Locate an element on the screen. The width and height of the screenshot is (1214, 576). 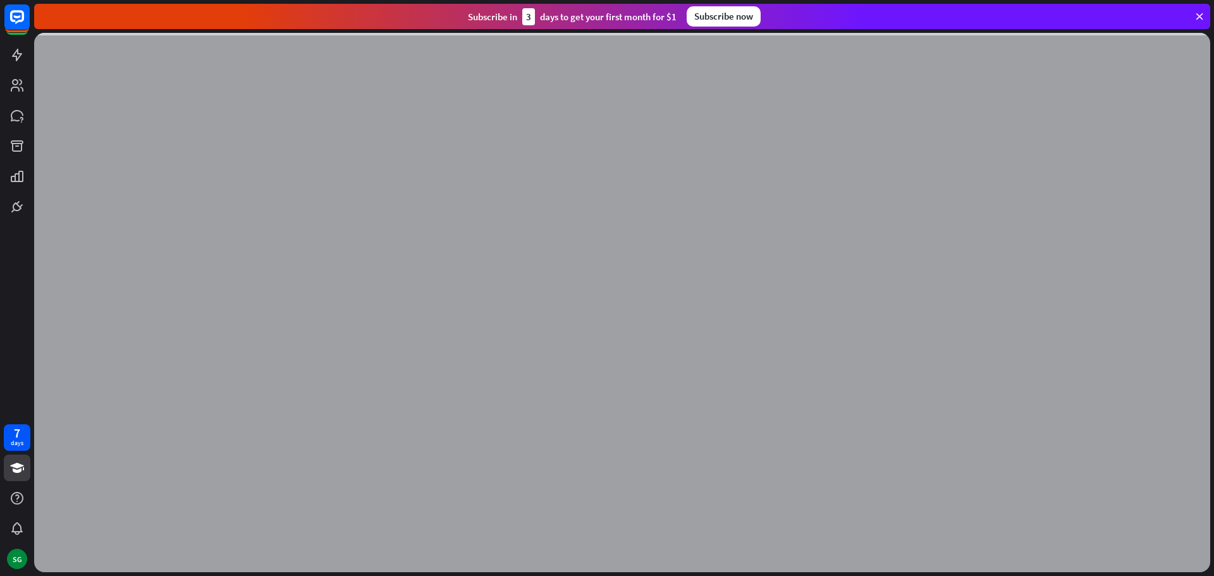
div: 3 is located at coordinates (529, 16).